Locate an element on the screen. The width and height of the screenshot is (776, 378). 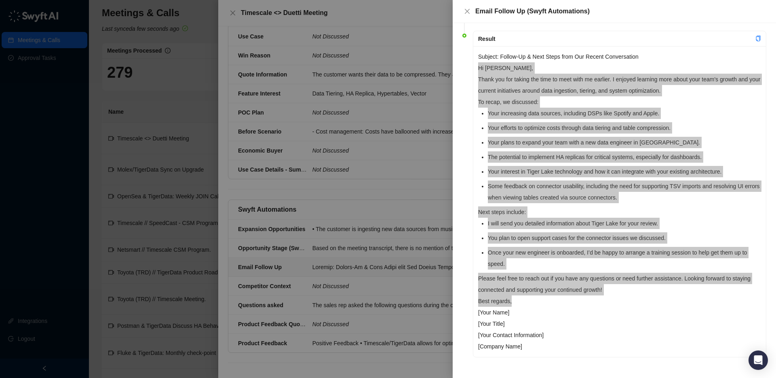
li: I will send you detailed information about Tiger Lake for your review. is located at coordinates (625, 223).